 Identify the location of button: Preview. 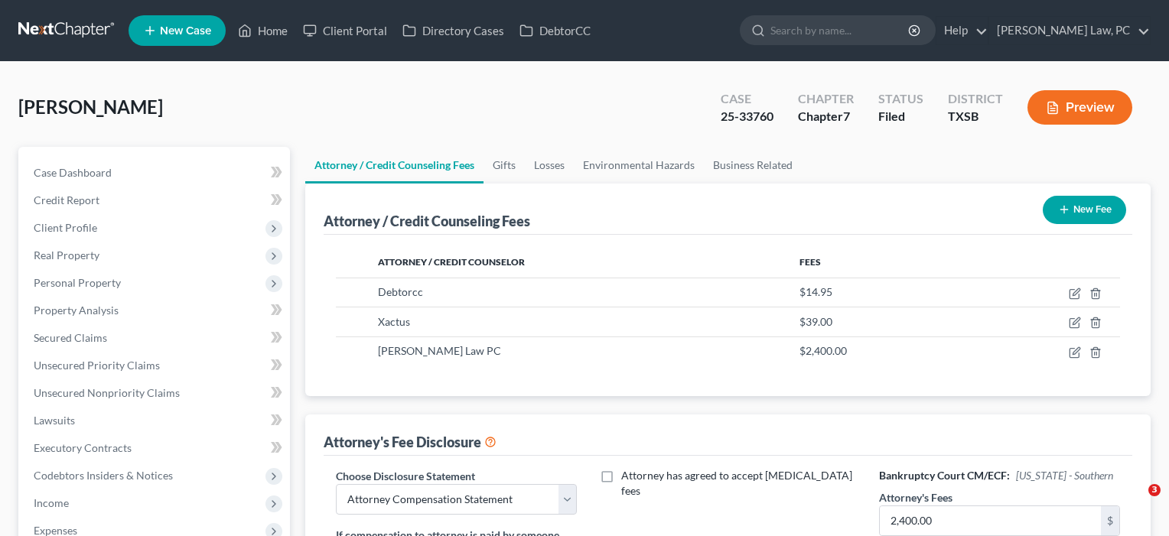
(1079, 107).